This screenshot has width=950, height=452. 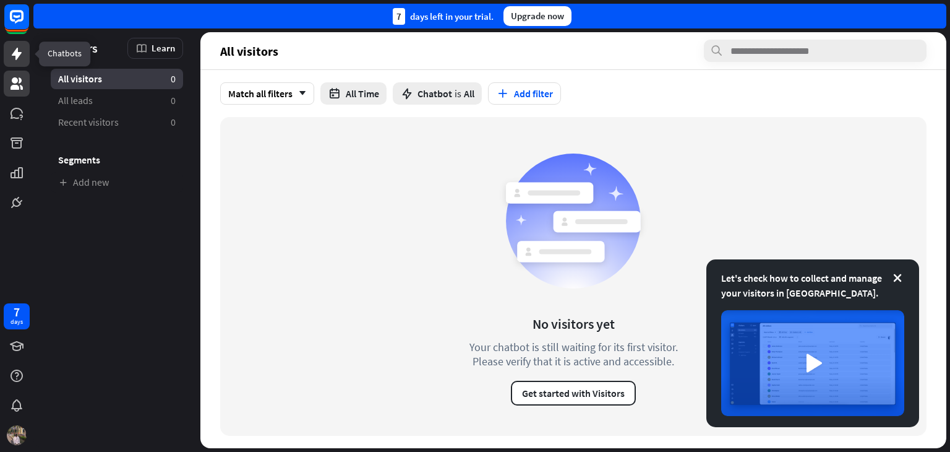 I want to click on i: arrow_down, so click(x=299, y=93).